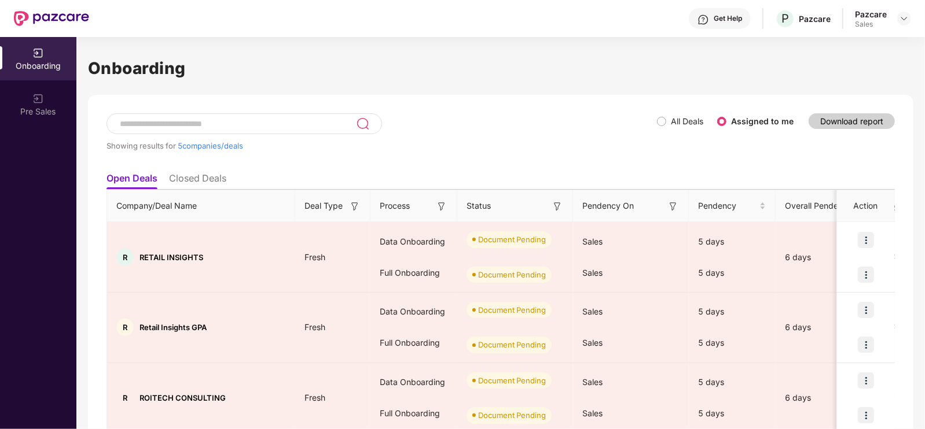 The height and width of the screenshot is (429, 925). What do you see at coordinates (870, 24) in the screenshot?
I see `div: Sales` at bounding box center [870, 24].